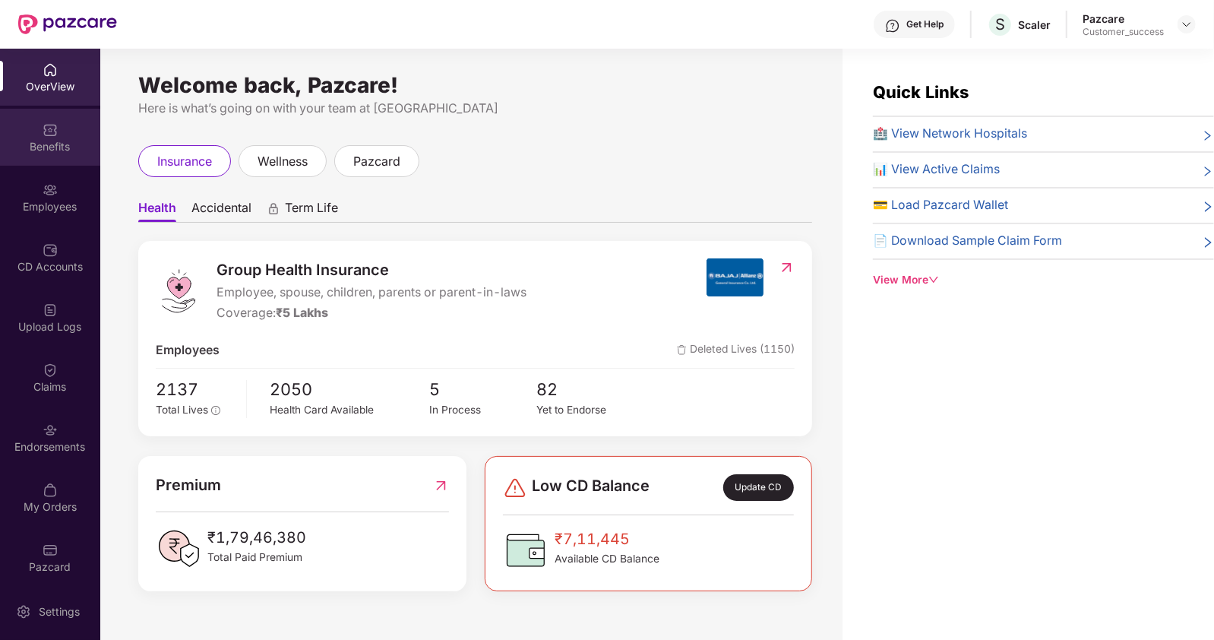 The width and height of the screenshot is (1214, 640). What do you see at coordinates (735, 350) in the screenshot?
I see `span: Deleted Lives (1150)` at bounding box center [735, 350].